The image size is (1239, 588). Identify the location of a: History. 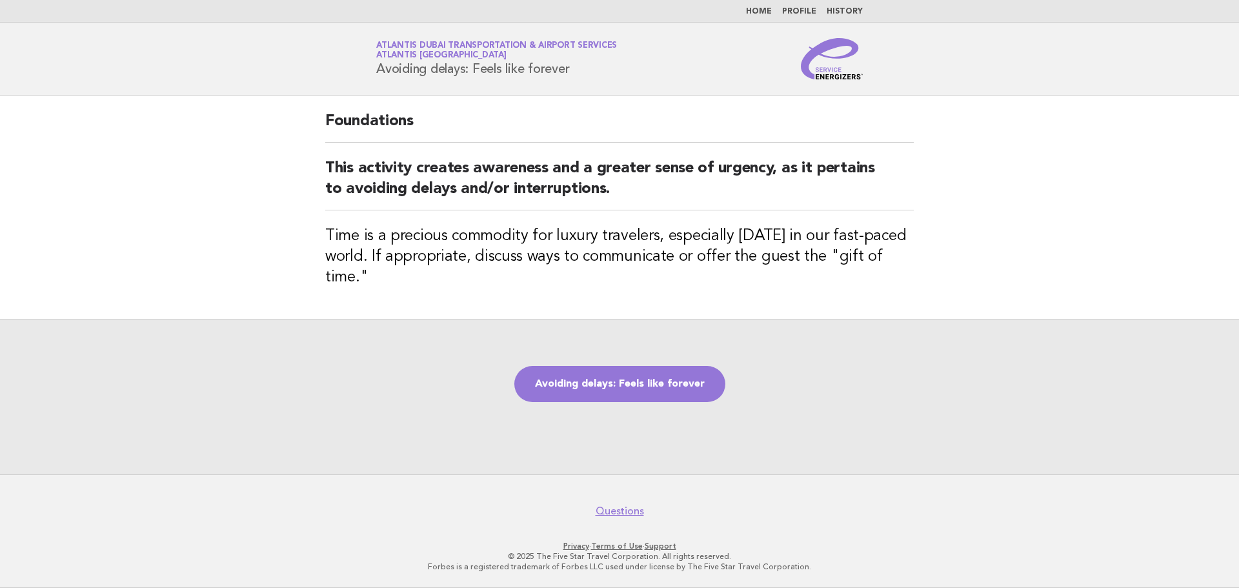
(845, 12).